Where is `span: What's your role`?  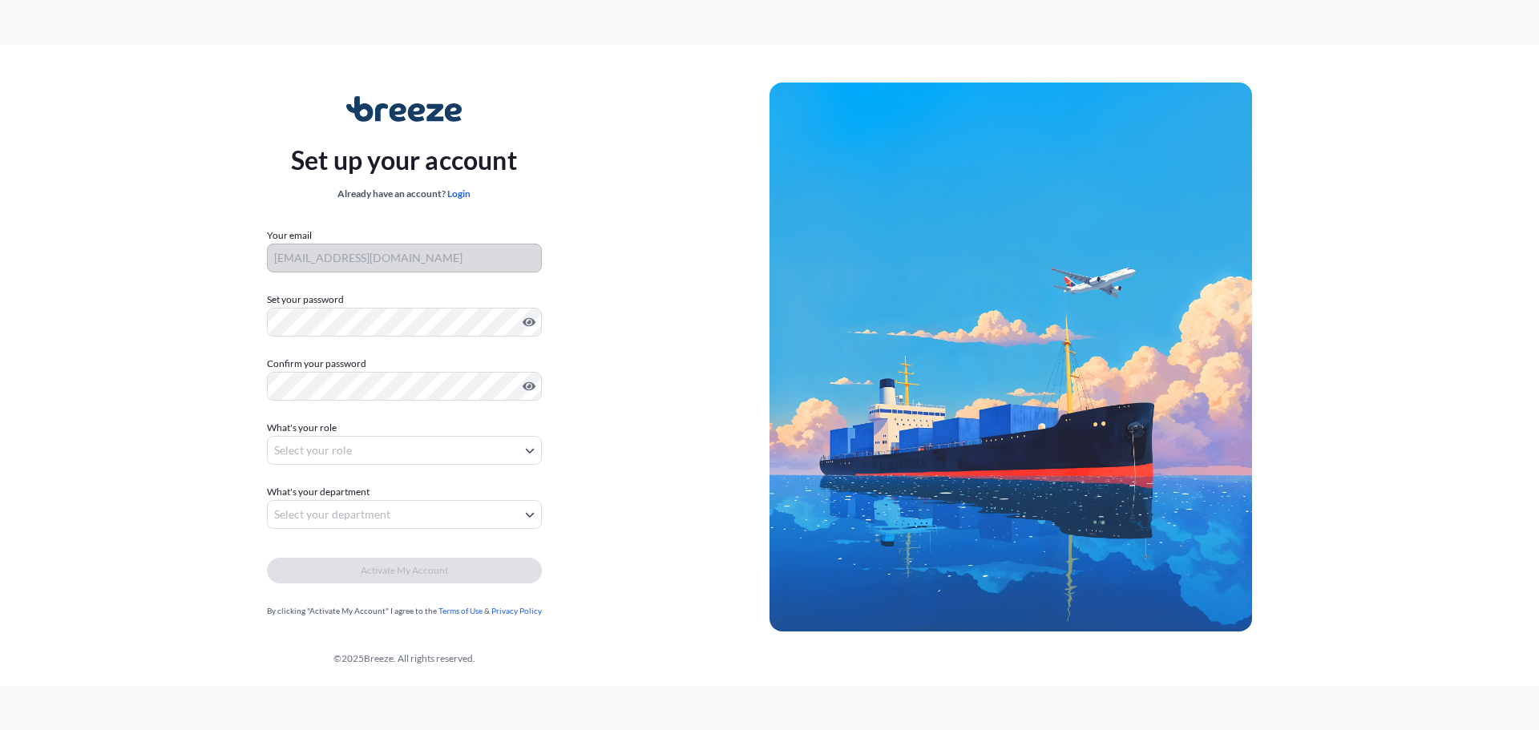
span: What's your role is located at coordinates (301, 428).